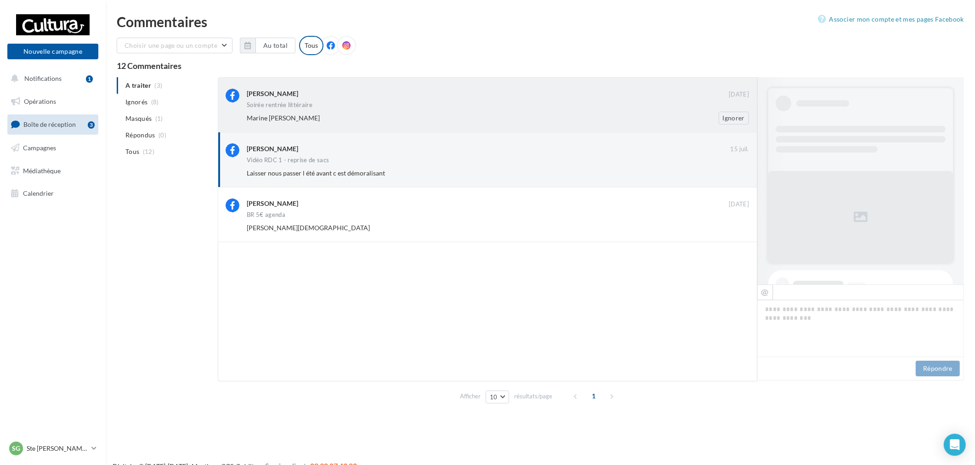  I want to click on a: Calendrier, so click(53, 193).